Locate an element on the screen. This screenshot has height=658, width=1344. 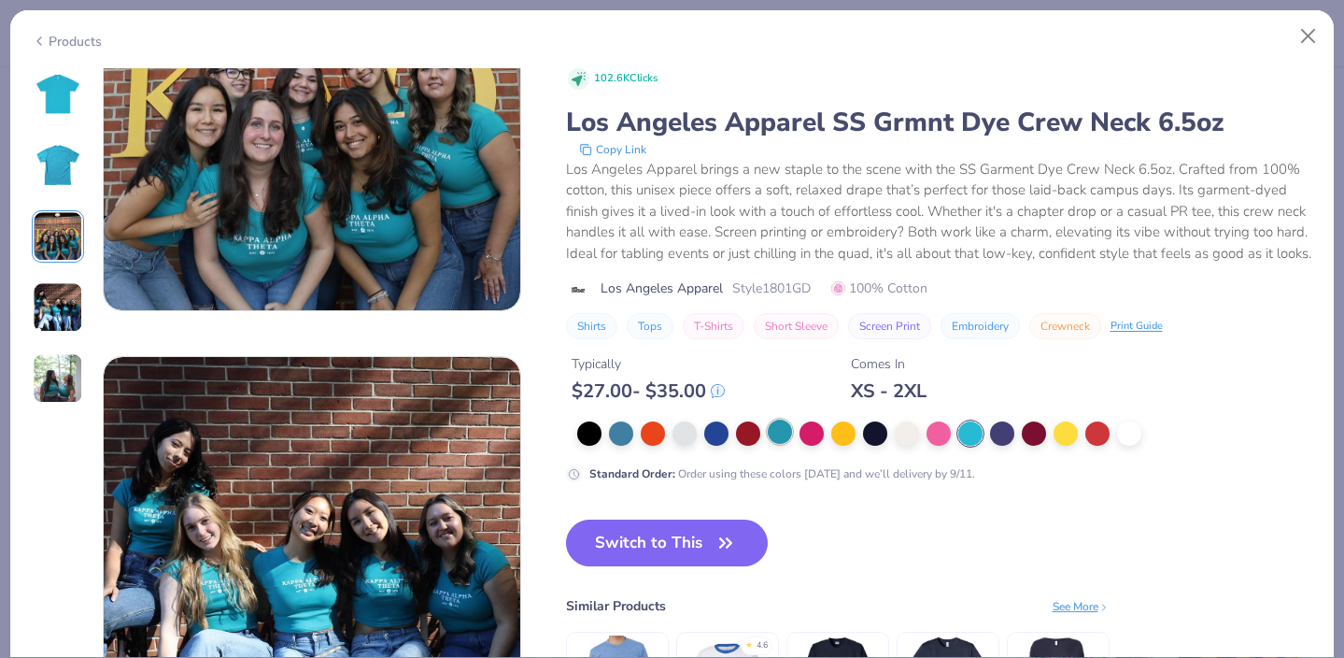
span: Los Angeles Apparel is located at coordinates (661, 288).